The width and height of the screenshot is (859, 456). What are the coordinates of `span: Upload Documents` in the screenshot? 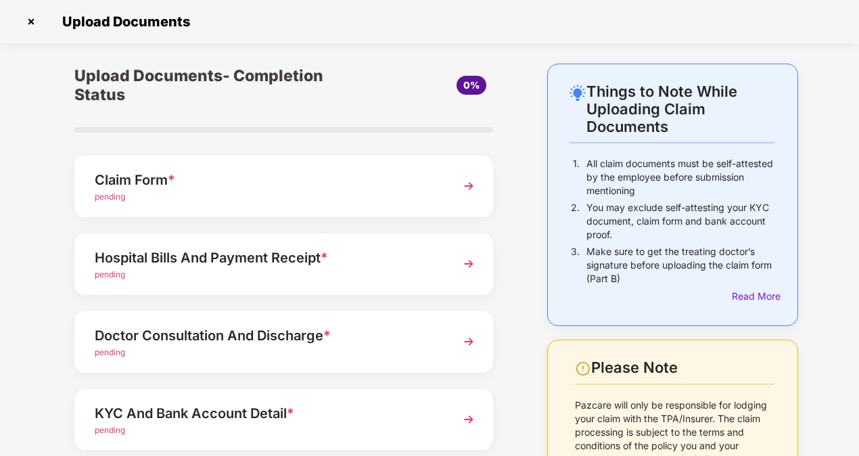 It's located at (122, 22).